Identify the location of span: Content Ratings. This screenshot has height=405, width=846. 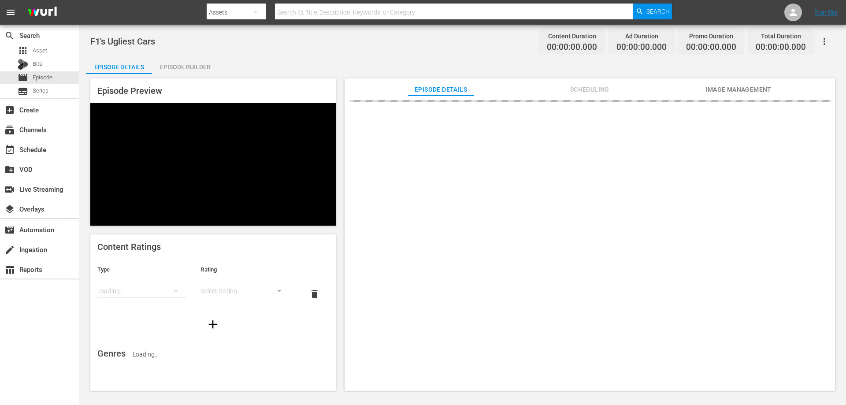
(129, 247).